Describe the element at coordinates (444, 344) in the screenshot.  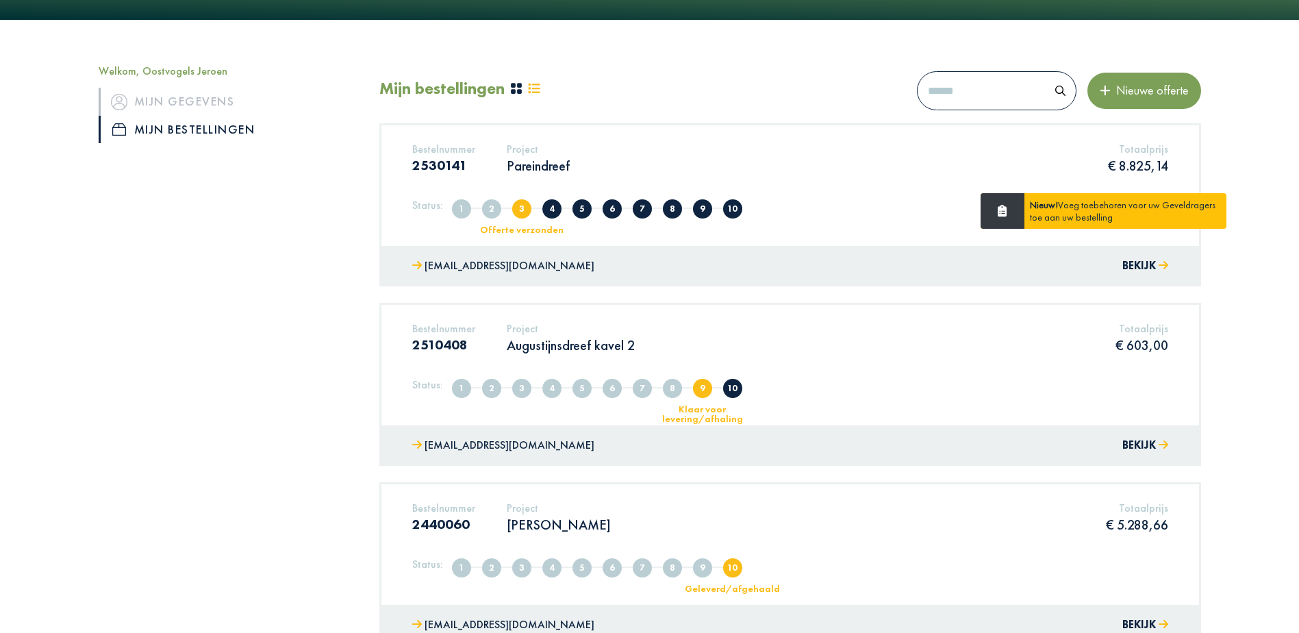
I see `h3: 2510408` at that location.